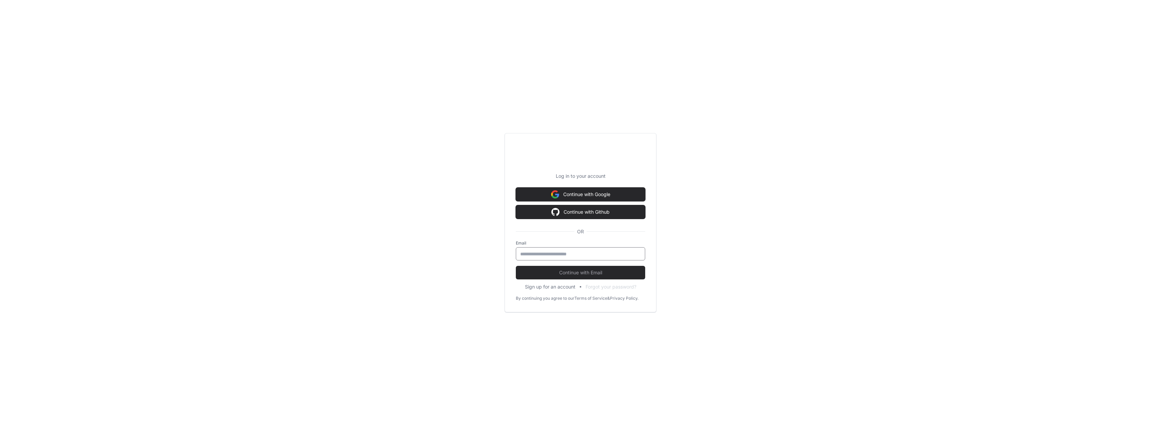  I want to click on a: Privacy Policy., so click(624, 298).